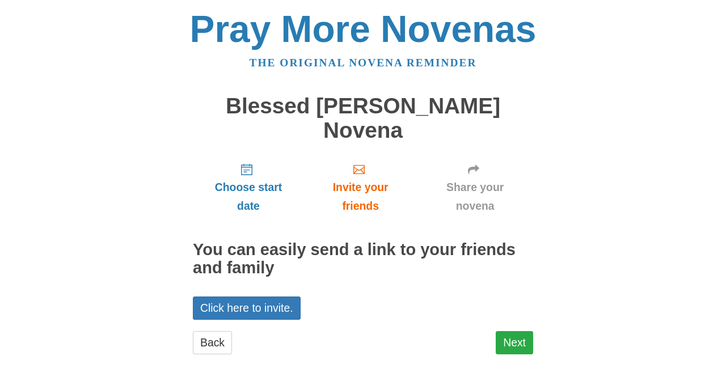 The width and height of the screenshot is (726, 377). I want to click on a: Click here to invite., so click(247, 308).